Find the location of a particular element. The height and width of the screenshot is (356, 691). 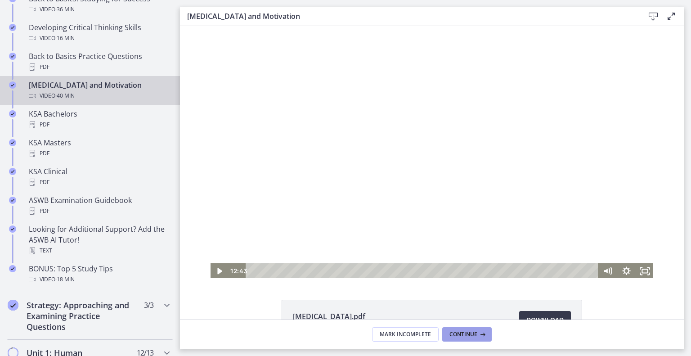

span: Download is located at coordinates (545, 320).